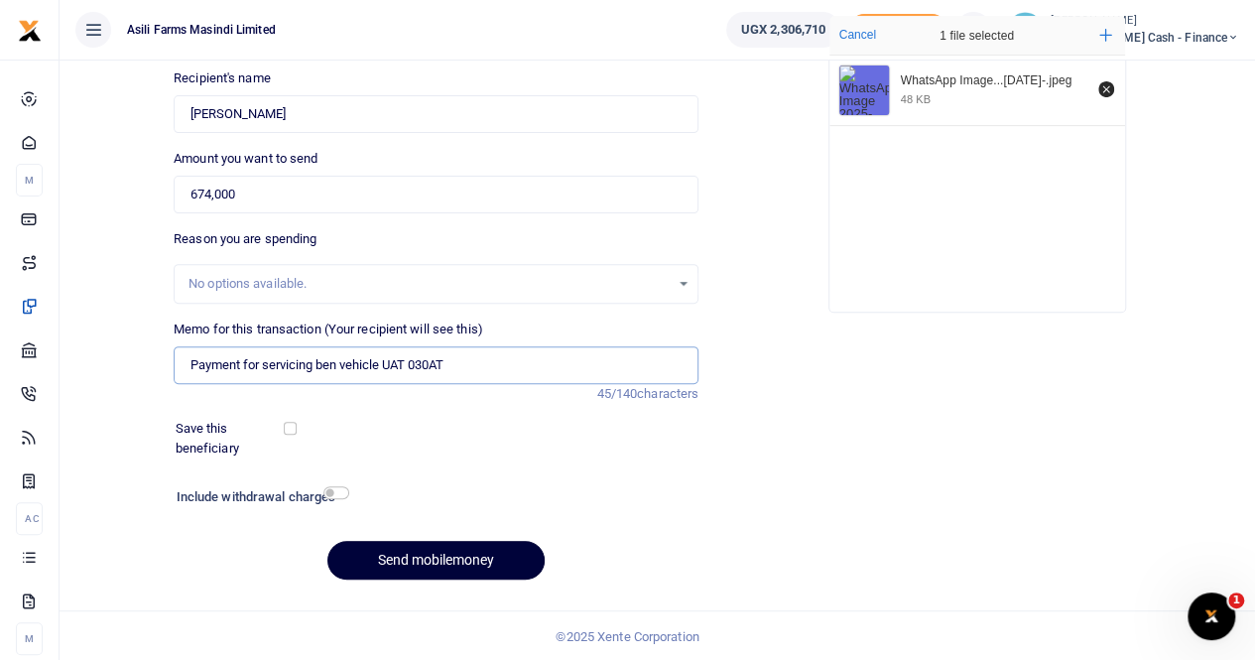 The image size is (1255, 660). I want to click on label: Memo for this transaction (Your recipient will see this), so click(328, 329).